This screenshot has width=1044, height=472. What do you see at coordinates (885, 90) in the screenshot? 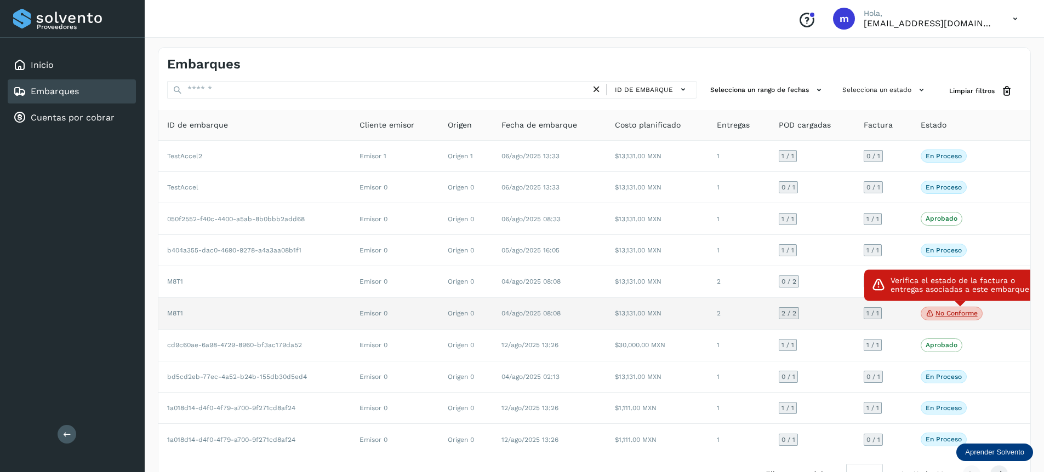
I see `button: Selecciona un estado` at bounding box center [885, 90].